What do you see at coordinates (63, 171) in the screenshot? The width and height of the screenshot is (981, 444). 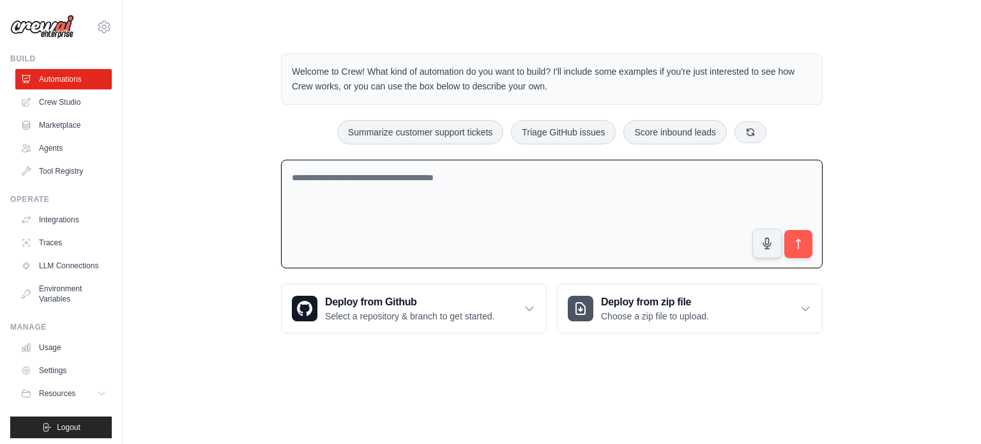 I see `a: Tool Registry` at bounding box center [63, 171].